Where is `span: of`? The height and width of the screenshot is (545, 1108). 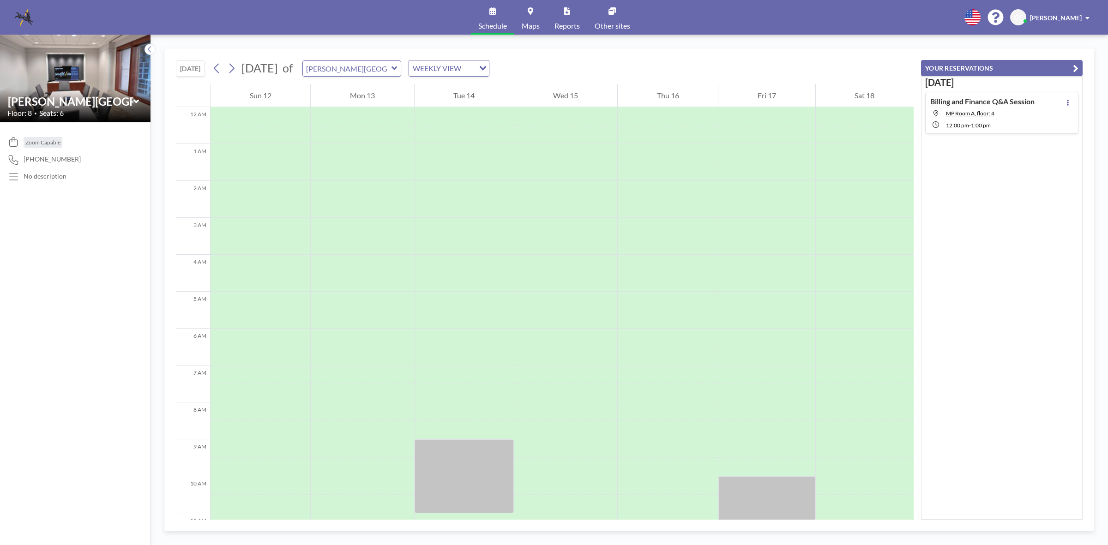 span: of is located at coordinates (288, 68).